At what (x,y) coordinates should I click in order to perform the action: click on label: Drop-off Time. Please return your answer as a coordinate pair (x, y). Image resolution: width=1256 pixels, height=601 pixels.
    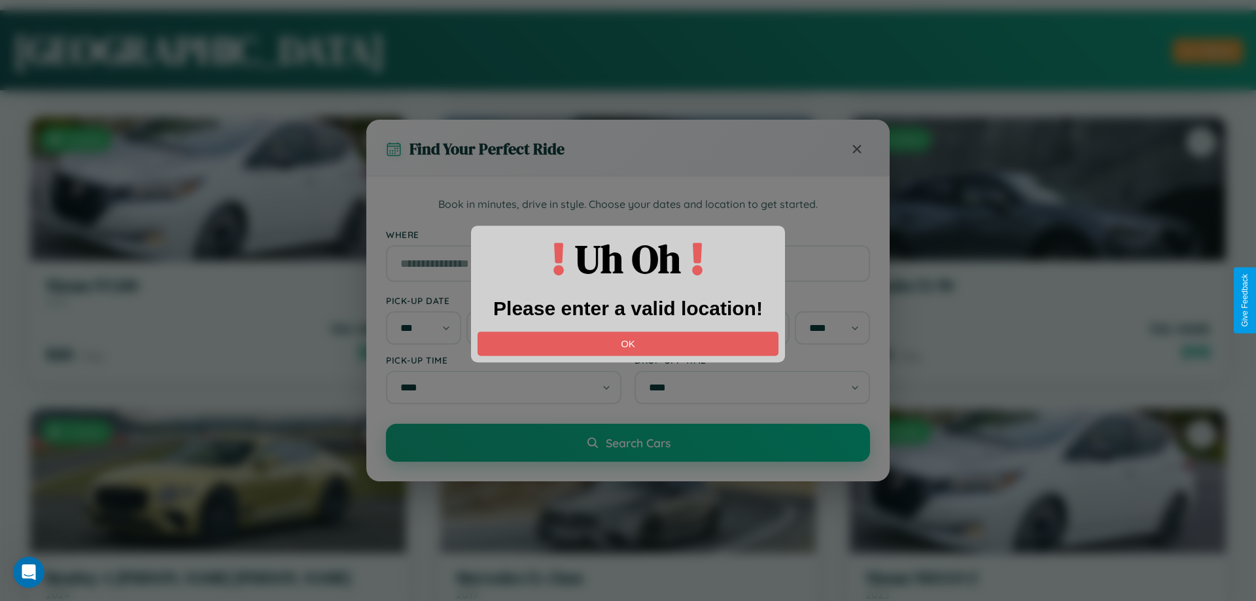
    Looking at the image, I should click on (752, 360).